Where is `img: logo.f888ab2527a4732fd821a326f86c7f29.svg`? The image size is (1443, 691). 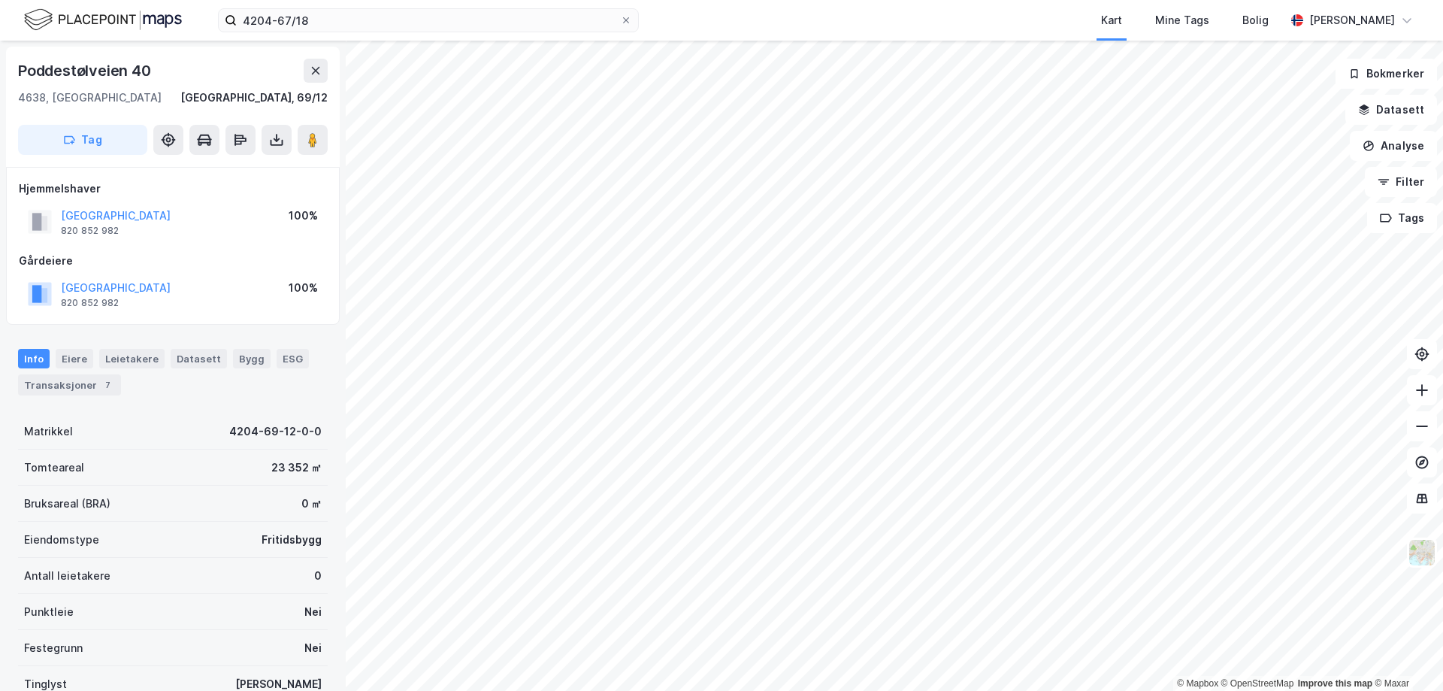
img: logo.f888ab2527a4732fd821a326f86c7f29.svg is located at coordinates (103, 20).